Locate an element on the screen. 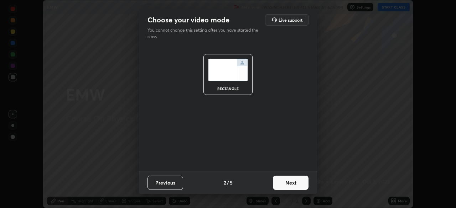  h4: 2 is located at coordinates (225, 183).